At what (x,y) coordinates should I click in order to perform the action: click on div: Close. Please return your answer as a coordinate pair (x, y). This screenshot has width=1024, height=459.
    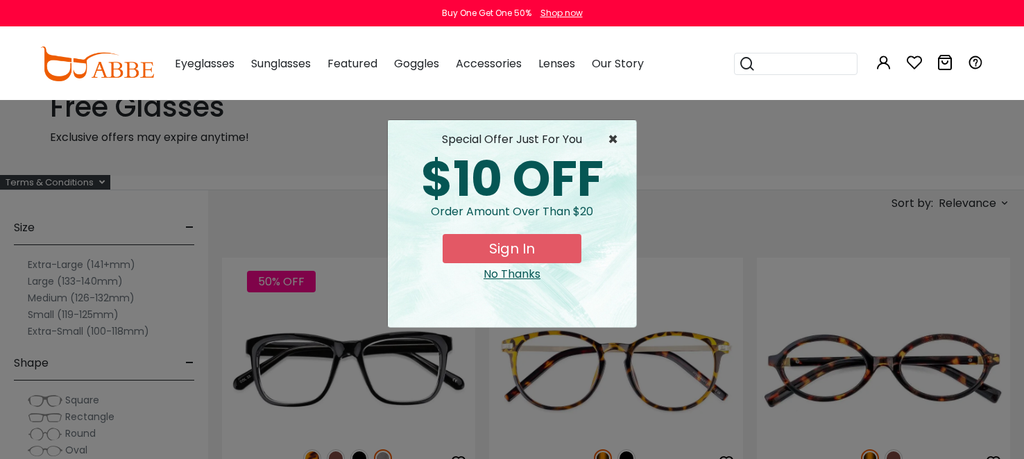
    Looking at the image, I should click on (512, 274).